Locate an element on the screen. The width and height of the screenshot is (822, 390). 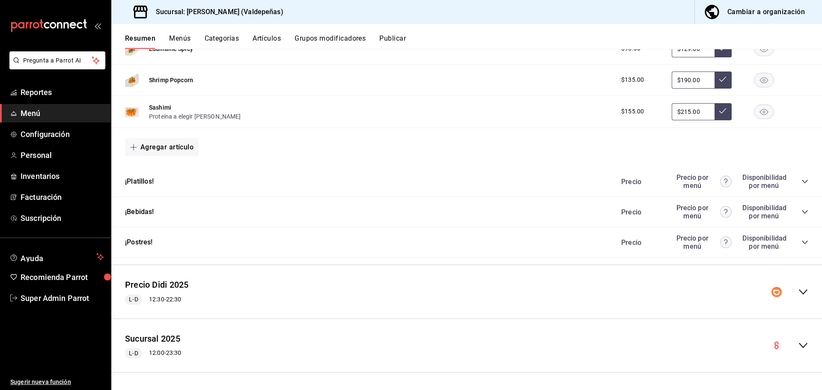
button: Shrimp Popcorn is located at coordinates (171, 80).